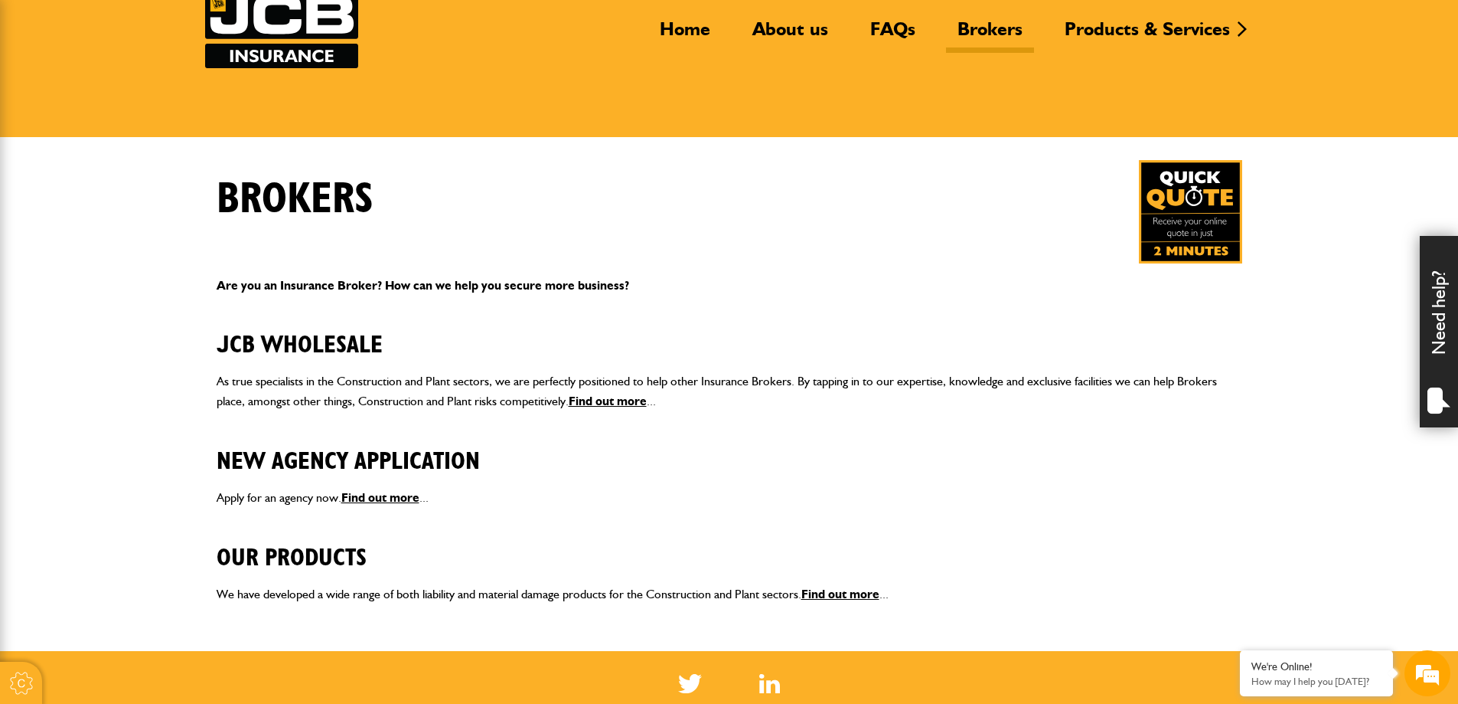 Image resolution: width=1458 pixels, height=704 pixels. I want to click on img: Quick Quote, so click(1190, 211).